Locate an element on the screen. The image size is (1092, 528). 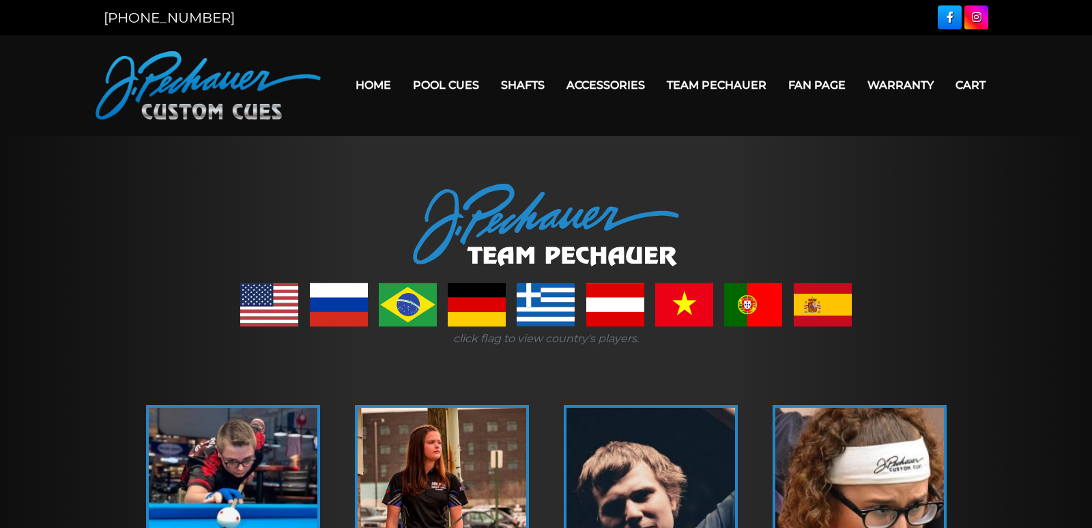
a: Shafts is located at coordinates (523, 85).